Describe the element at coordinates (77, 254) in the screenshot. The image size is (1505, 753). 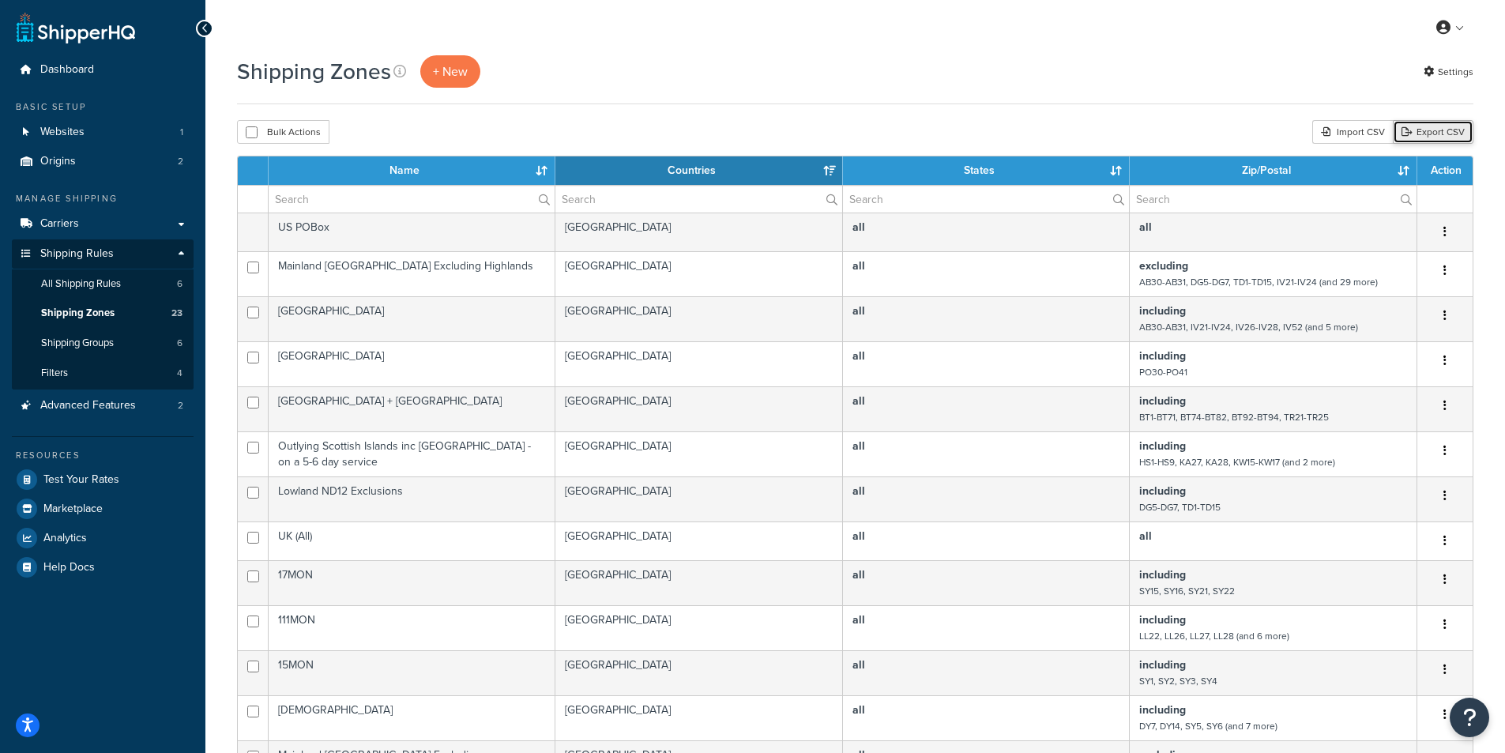
I see `span: Shipping Rules` at that location.